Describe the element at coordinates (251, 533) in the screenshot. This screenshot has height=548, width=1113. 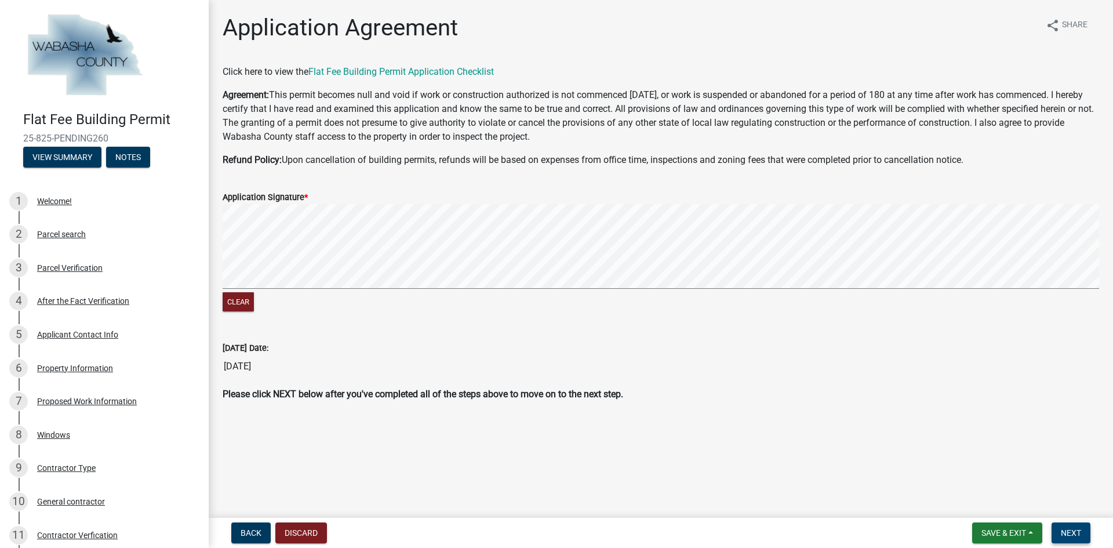
I see `span: Back` at that location.